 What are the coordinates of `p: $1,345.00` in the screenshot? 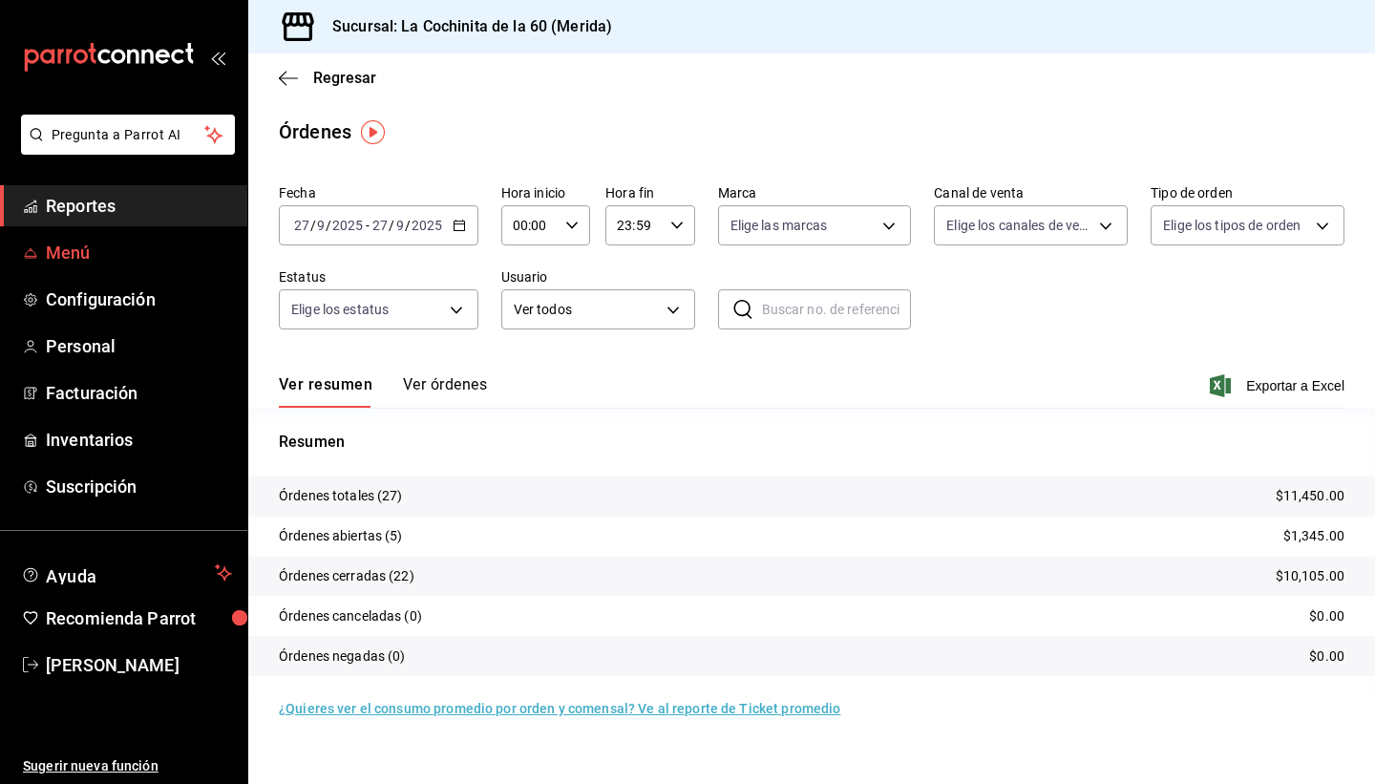 It's located at (1314, 536).